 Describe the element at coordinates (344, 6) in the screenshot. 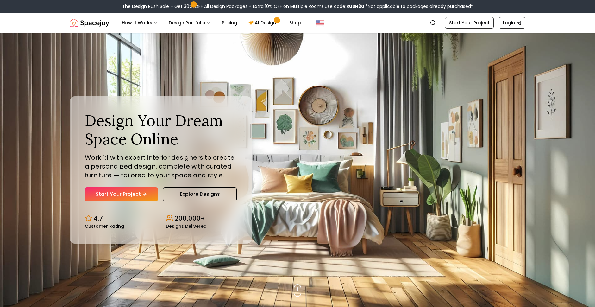

I see `span: Use code:` at that location.